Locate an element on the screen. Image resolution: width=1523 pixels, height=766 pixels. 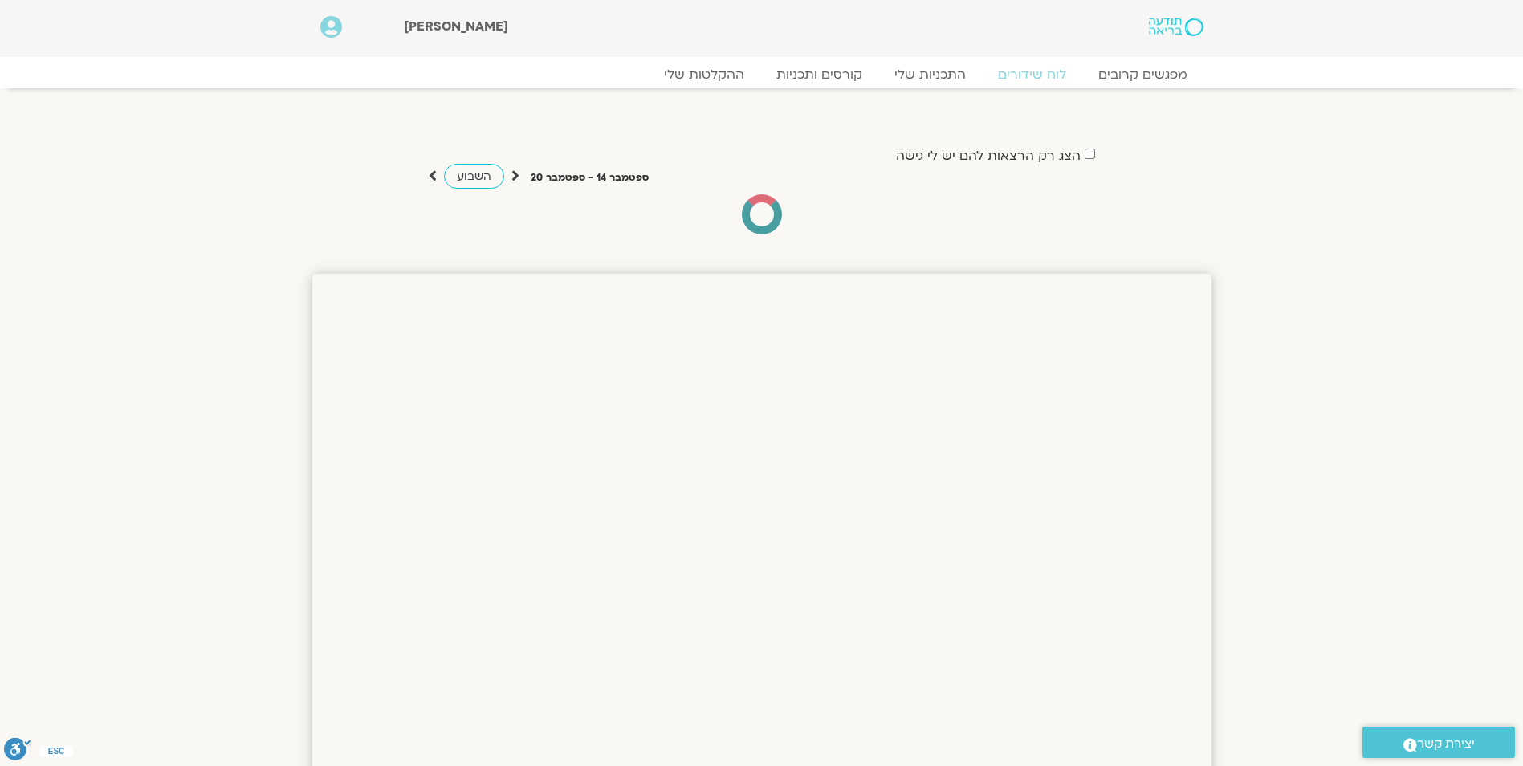
a: לוח שידורים is located at coordinates (1032, 75).